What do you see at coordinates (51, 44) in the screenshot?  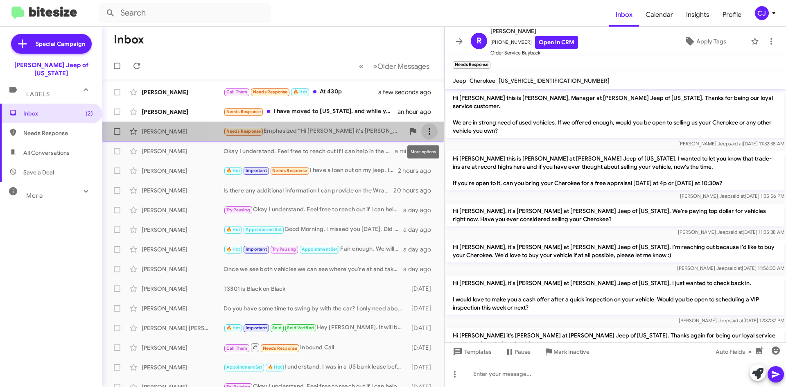 I see `a: Special Campaign` at bounding box center [51, 44].